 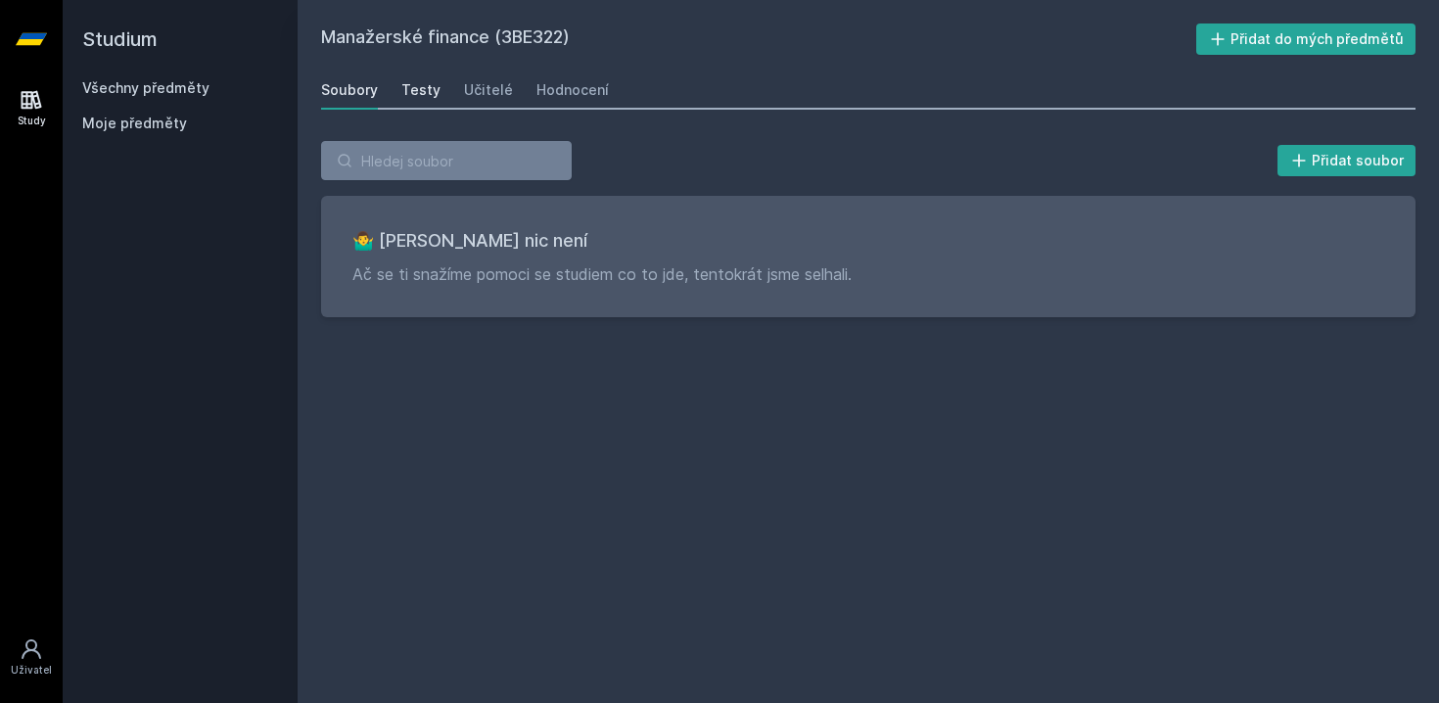 What do you see at coordinates (31, 657) in the screenshot?
I see `a: Uživatel` at bounding box center [31, 657].